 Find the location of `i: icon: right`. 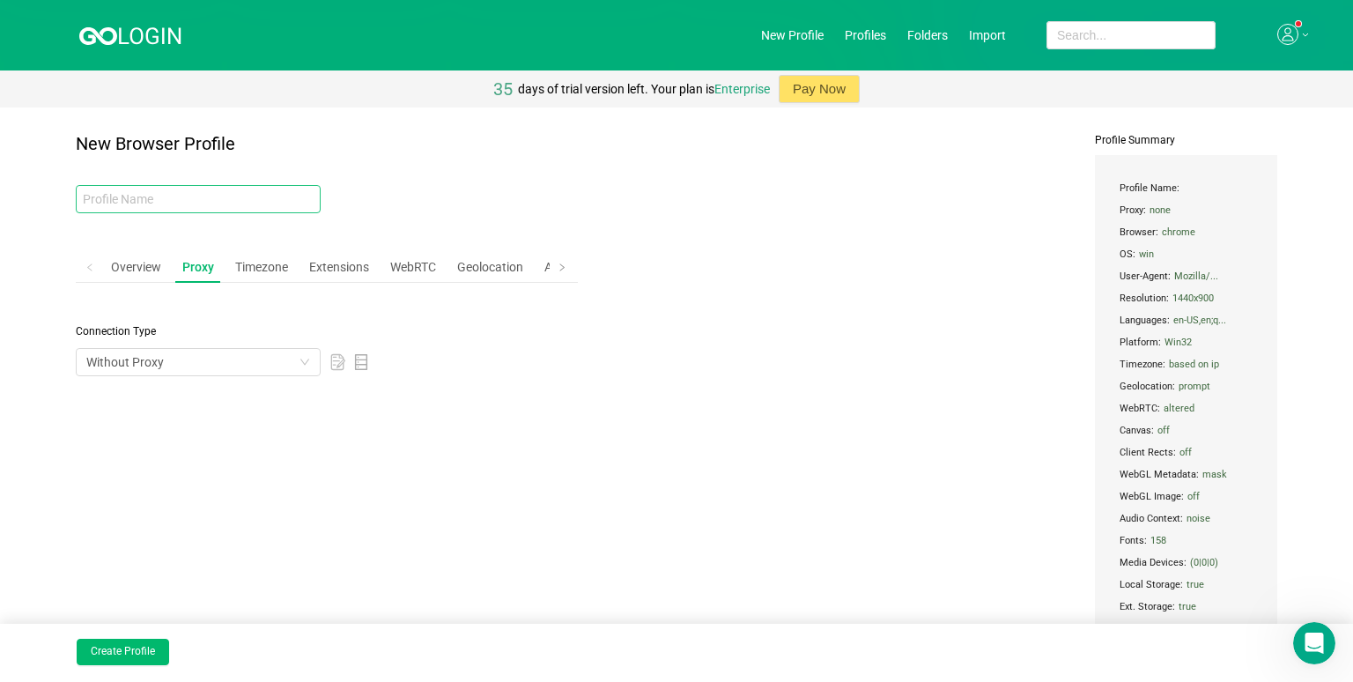

i: icon: right is located at coordinates (562, 267).